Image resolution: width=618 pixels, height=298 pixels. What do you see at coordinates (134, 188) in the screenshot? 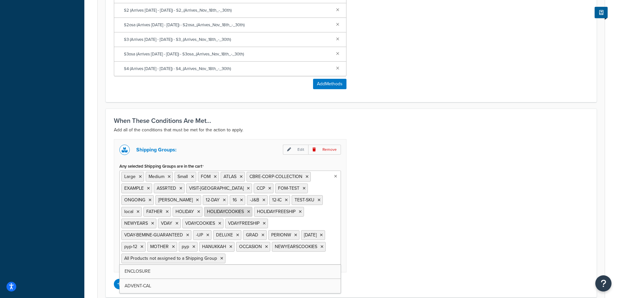
I see `span: EXAMPLE` at bounding box center [134, 188].